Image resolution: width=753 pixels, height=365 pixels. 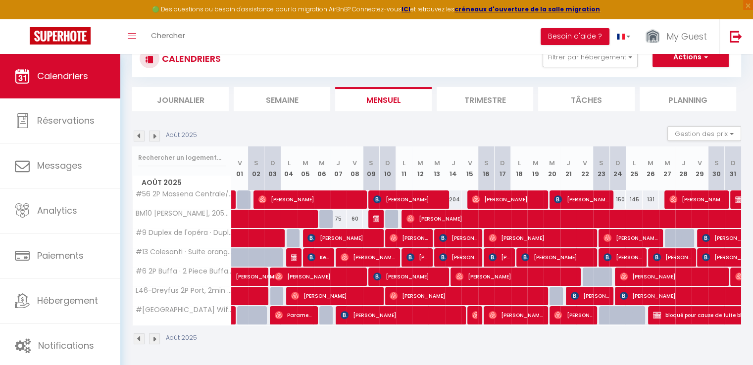 What do you see at coordinates (568, 168) in the screenshot?
I see `th: 21` at bounding box center [568, 168].